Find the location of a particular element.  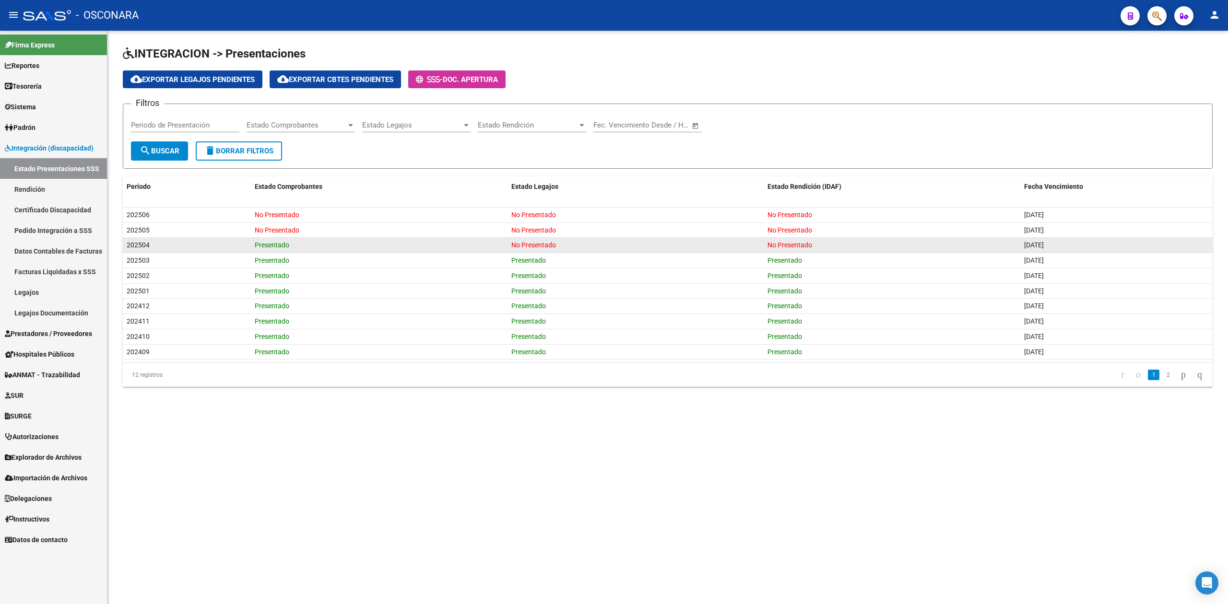

span: - OSCONARA is located at coordinates (107, 15).